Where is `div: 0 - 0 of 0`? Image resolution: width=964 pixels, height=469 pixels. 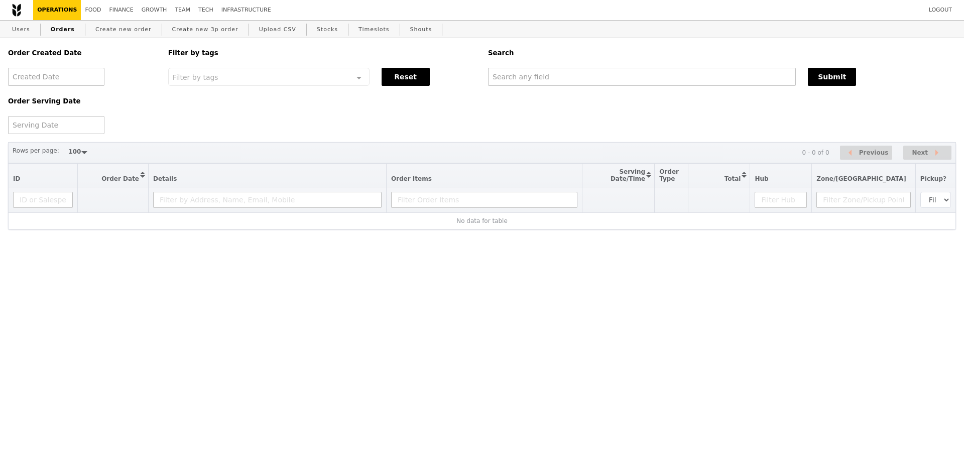
div: 0 - 0 of 0 is located at coordinates (816, 153).